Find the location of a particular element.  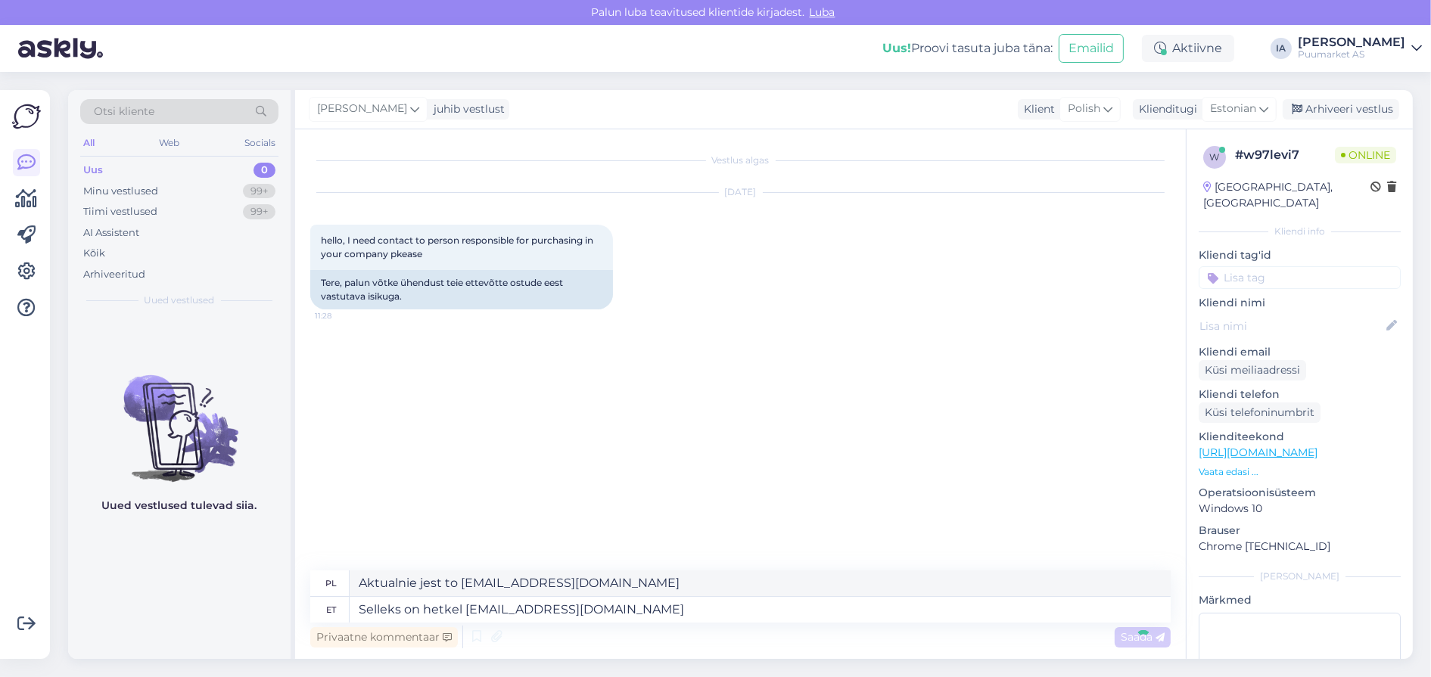

p: Kliendi email is located at coordinates (1299, 352).